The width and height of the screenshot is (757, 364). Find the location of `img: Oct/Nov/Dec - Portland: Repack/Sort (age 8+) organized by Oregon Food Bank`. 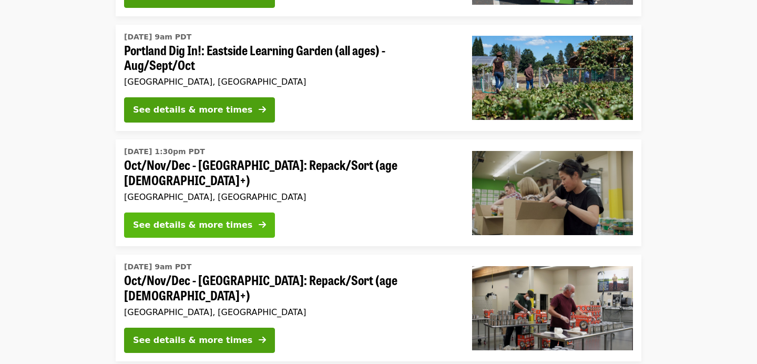

img: Oct/Nov/Dec - Portland: Repack/Sort (age 8+) organized by Oregon Food Bank is located at coordinates (553, 193).